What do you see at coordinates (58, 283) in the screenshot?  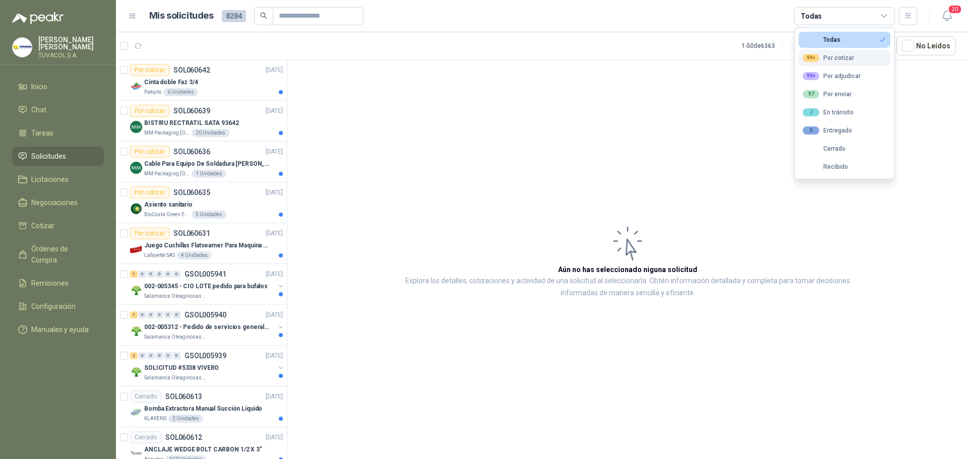 I see `a: Remisiones` at bounding box center [58, 283].